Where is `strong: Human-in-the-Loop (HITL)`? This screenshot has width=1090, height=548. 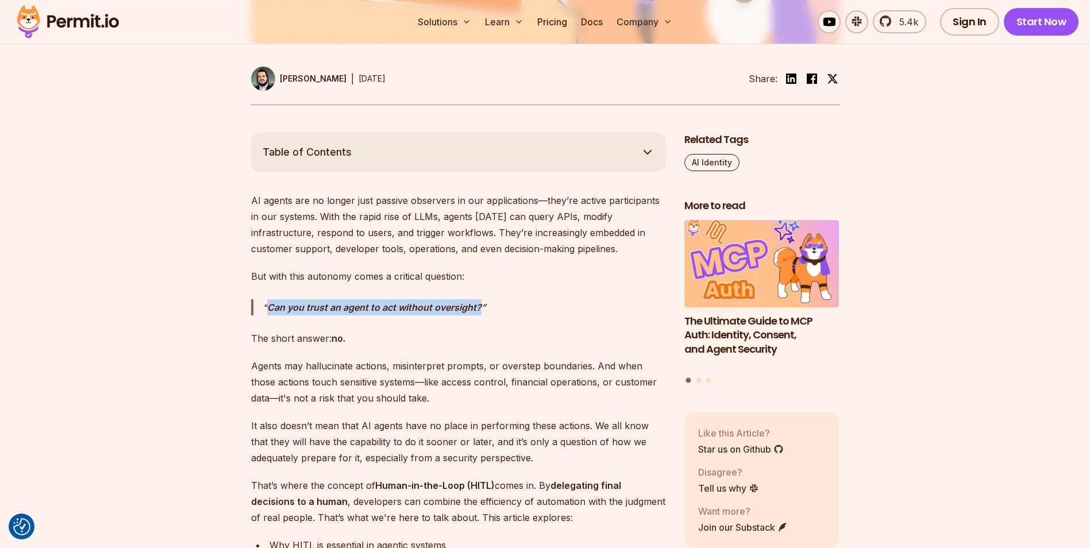
strong: Human-in-the-Loop (HITL) is located at coordinates (435, 486).